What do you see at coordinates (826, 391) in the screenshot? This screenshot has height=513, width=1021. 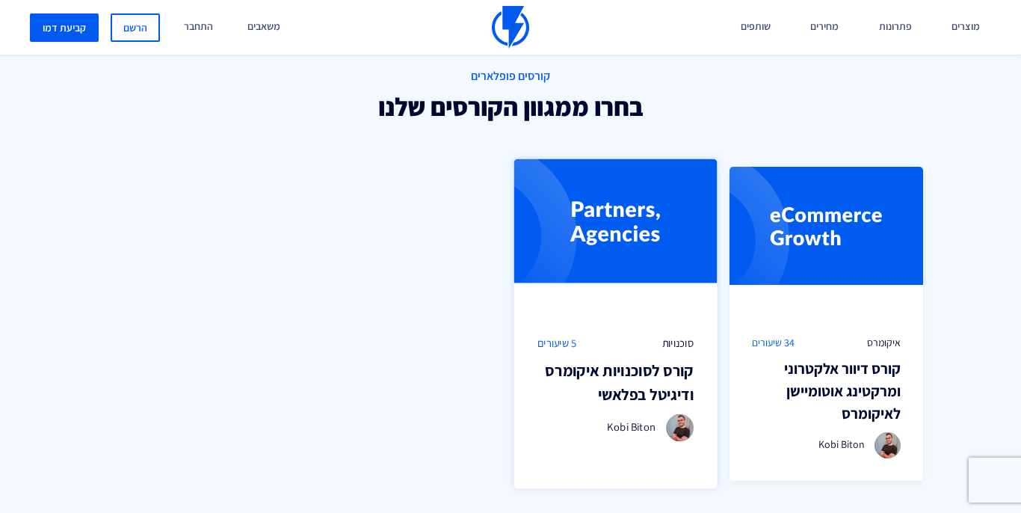 I see `h3: קורס דיוור אלקטרוני ומרקטינג אוטומיישן לאיקומרס` at bounding box center [826, 391].